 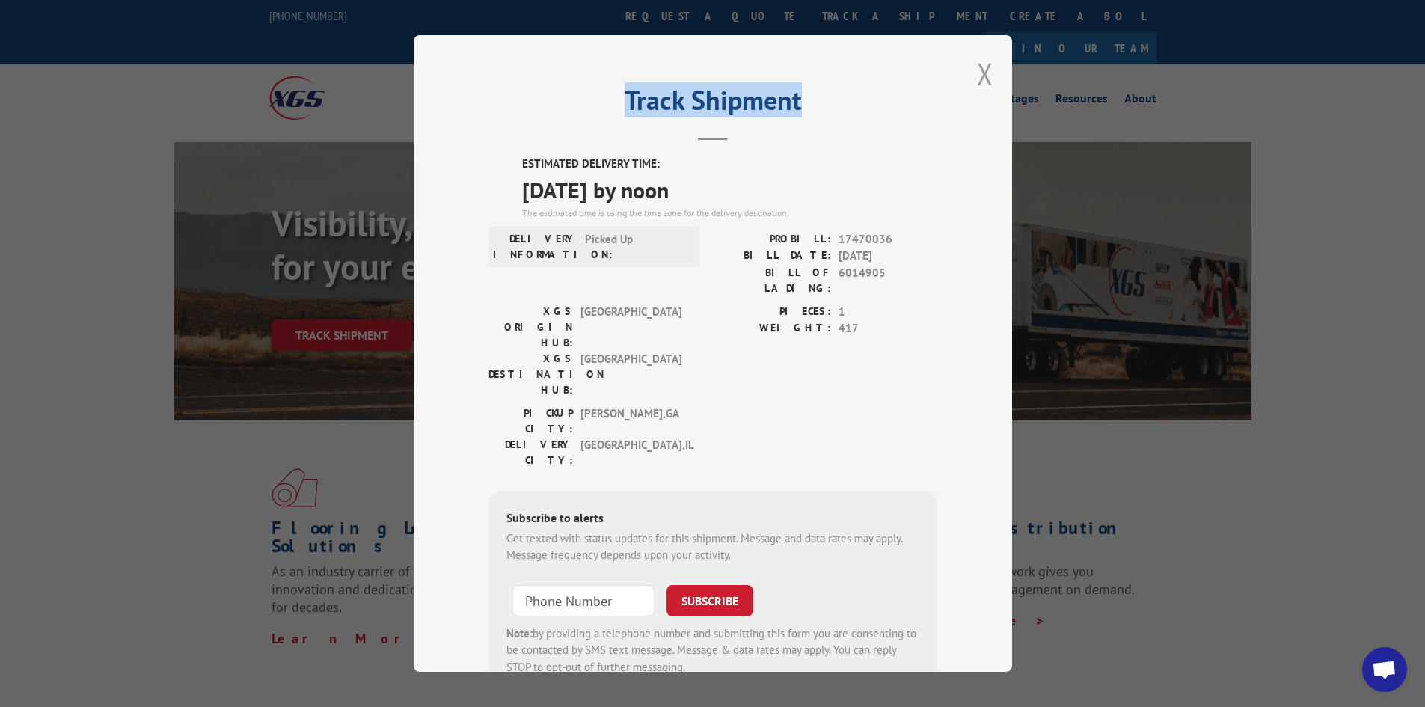 What do you see at coordinates (888, 239) in the screenshot?
I see `span: 17470036` at bounding box center [888, 239].